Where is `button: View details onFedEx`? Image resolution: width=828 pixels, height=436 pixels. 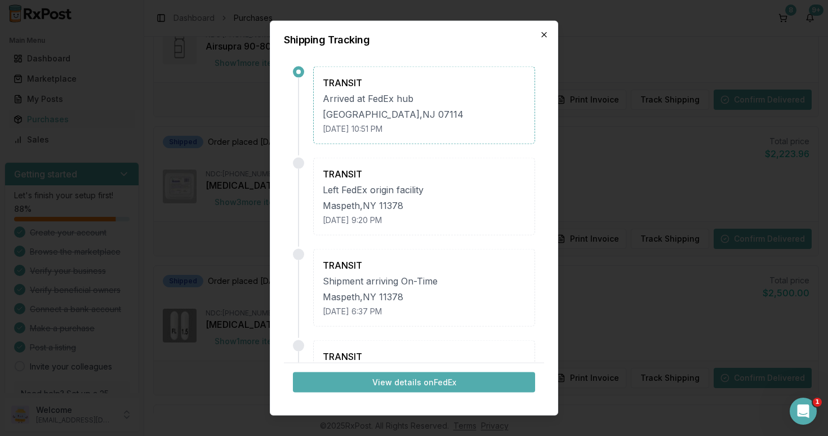 button: View details onFedEx is located at coordinates (414, 382).